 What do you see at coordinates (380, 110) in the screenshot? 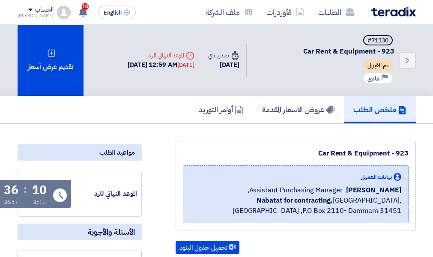
I see `a: ملخص الطلب` at bounding box center [380, 110].